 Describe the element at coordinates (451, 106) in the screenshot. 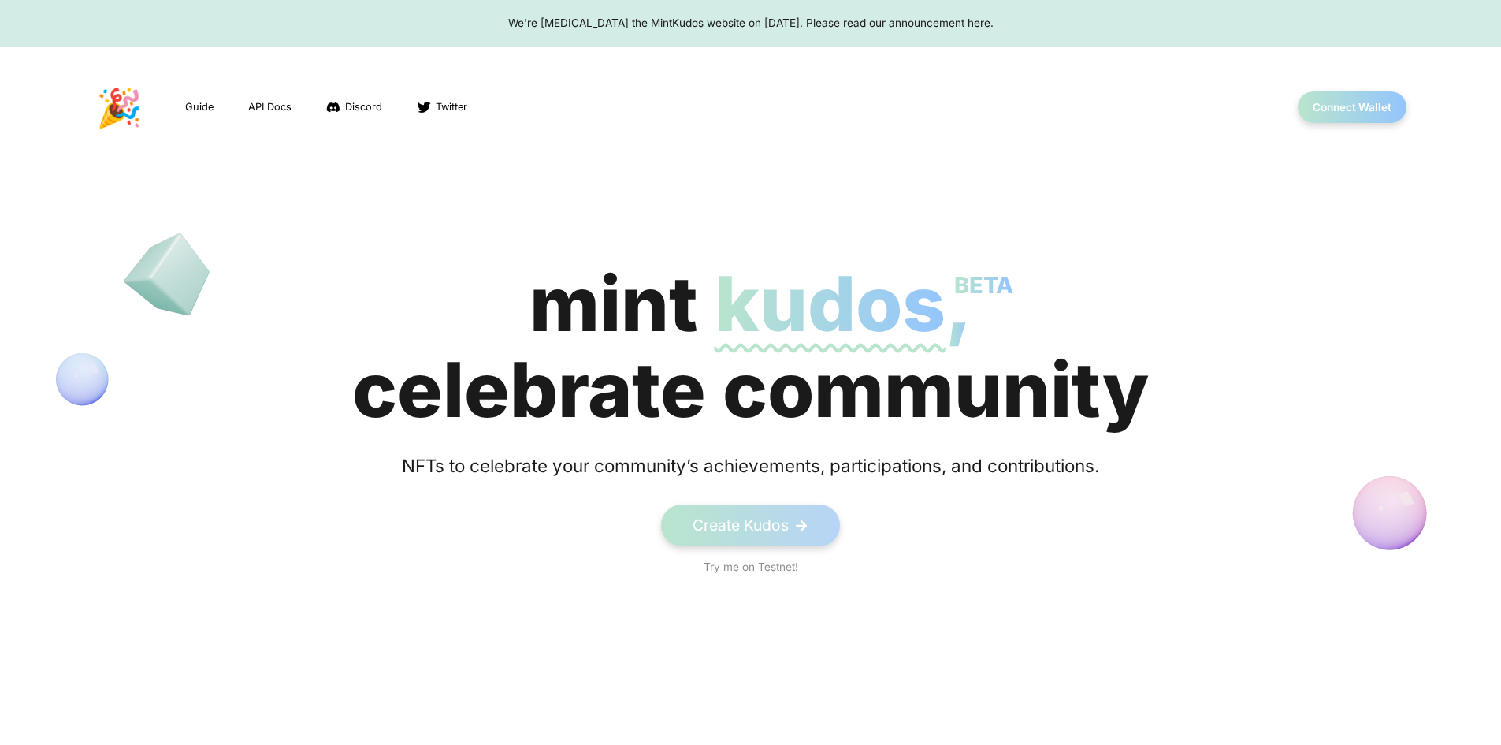

I see `span: Twitter` at that location.